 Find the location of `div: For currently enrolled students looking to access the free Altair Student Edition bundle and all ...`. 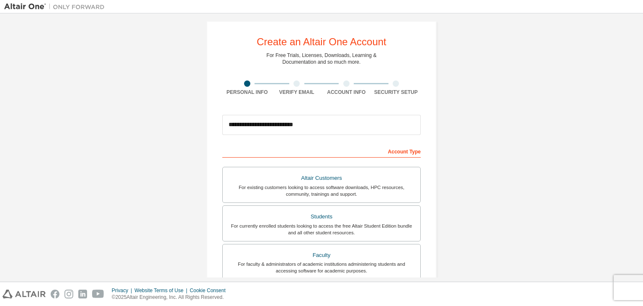

div: For currently enrolled students looking to access the free Altair Student Edition bundle and all ... is located at coordinates (322, 229).